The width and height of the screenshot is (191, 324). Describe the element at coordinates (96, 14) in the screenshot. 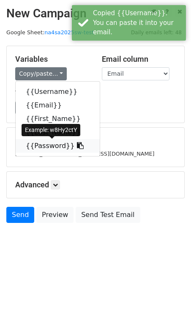

I see `h2: New Campaign` at that location.